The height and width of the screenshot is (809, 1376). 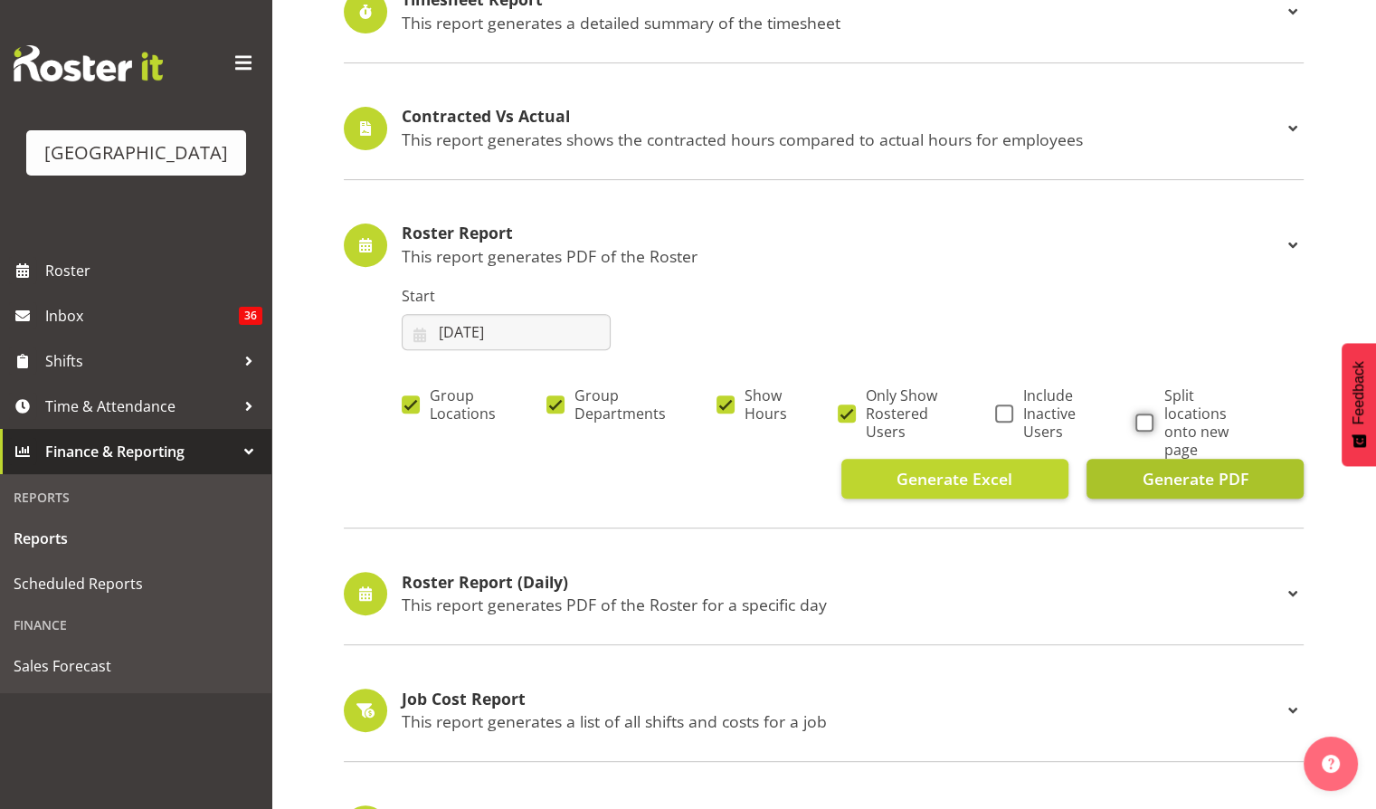 I want to click on span: Split locations onto new page, so click(x=1203, y=422).